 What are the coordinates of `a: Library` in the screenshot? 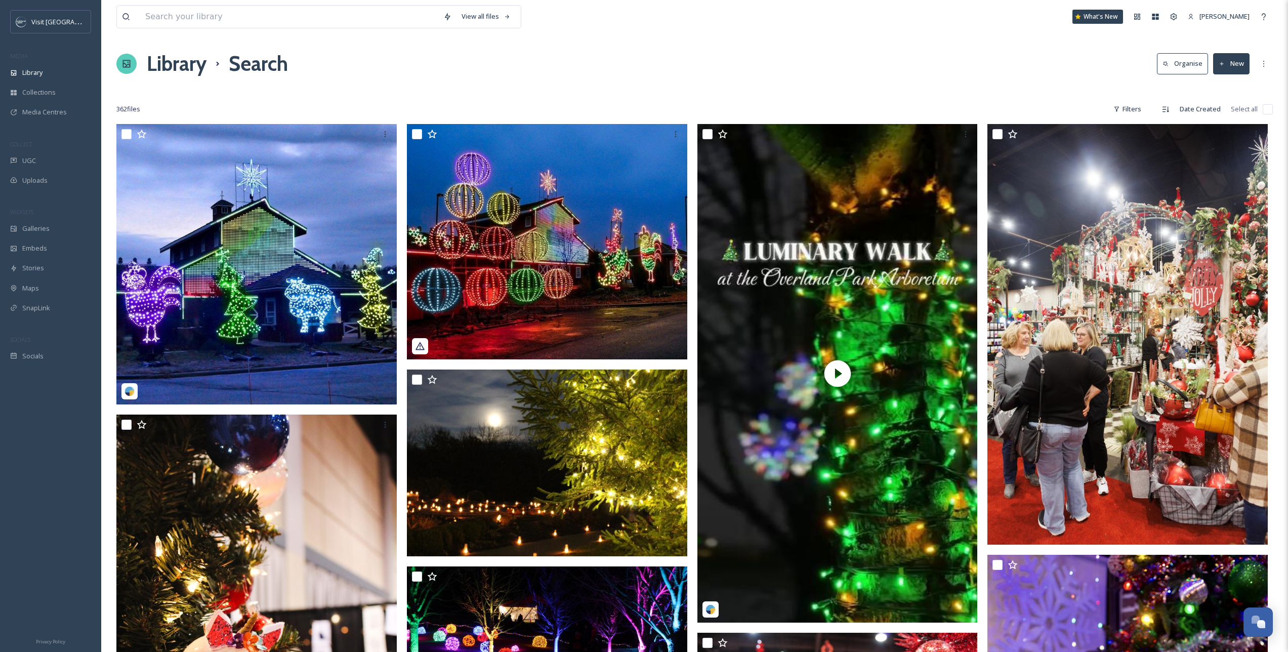 It's located at (177, 64).